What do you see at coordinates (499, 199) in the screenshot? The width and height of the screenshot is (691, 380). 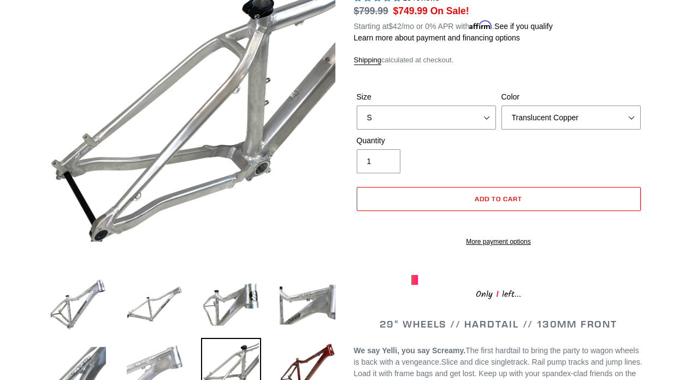 I see `button: Add to cart` at bounding box center [499, 199].